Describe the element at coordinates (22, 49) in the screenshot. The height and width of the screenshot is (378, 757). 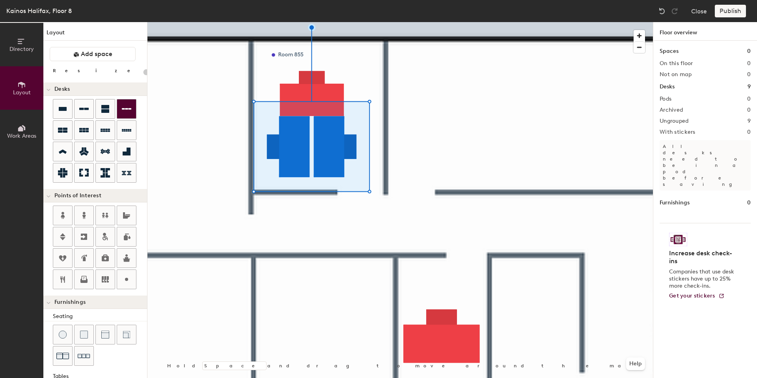
I see `span: Directory` at that location.